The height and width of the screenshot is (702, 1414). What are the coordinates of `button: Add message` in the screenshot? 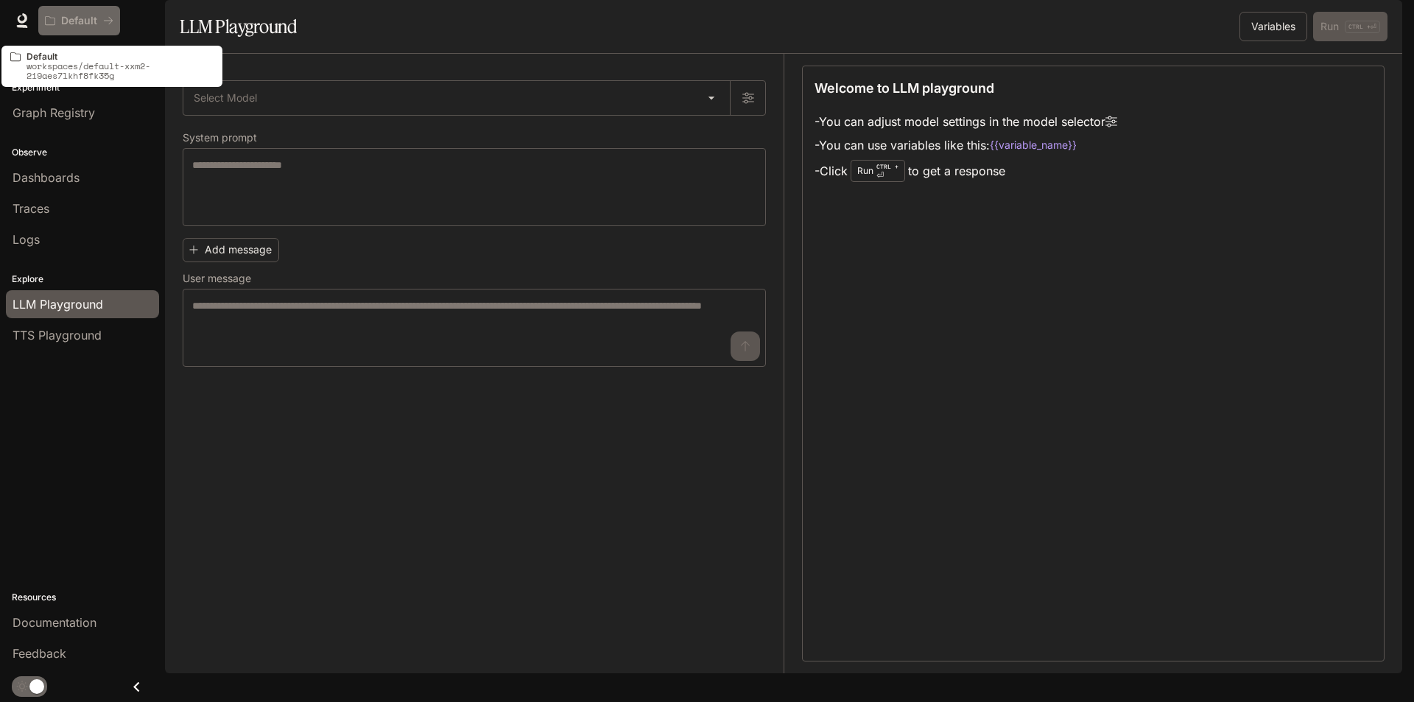 It's located at (231, 250).